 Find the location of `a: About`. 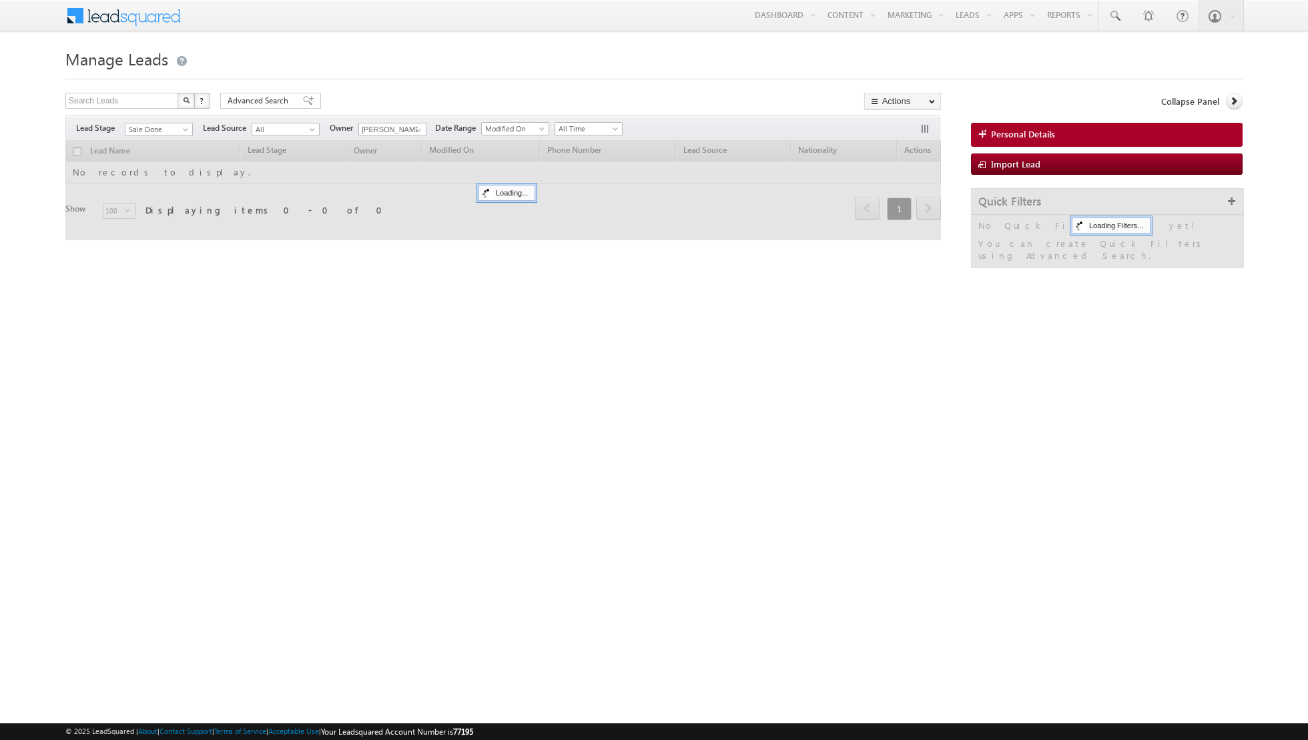

a: About is located at coordinates (148, 731).